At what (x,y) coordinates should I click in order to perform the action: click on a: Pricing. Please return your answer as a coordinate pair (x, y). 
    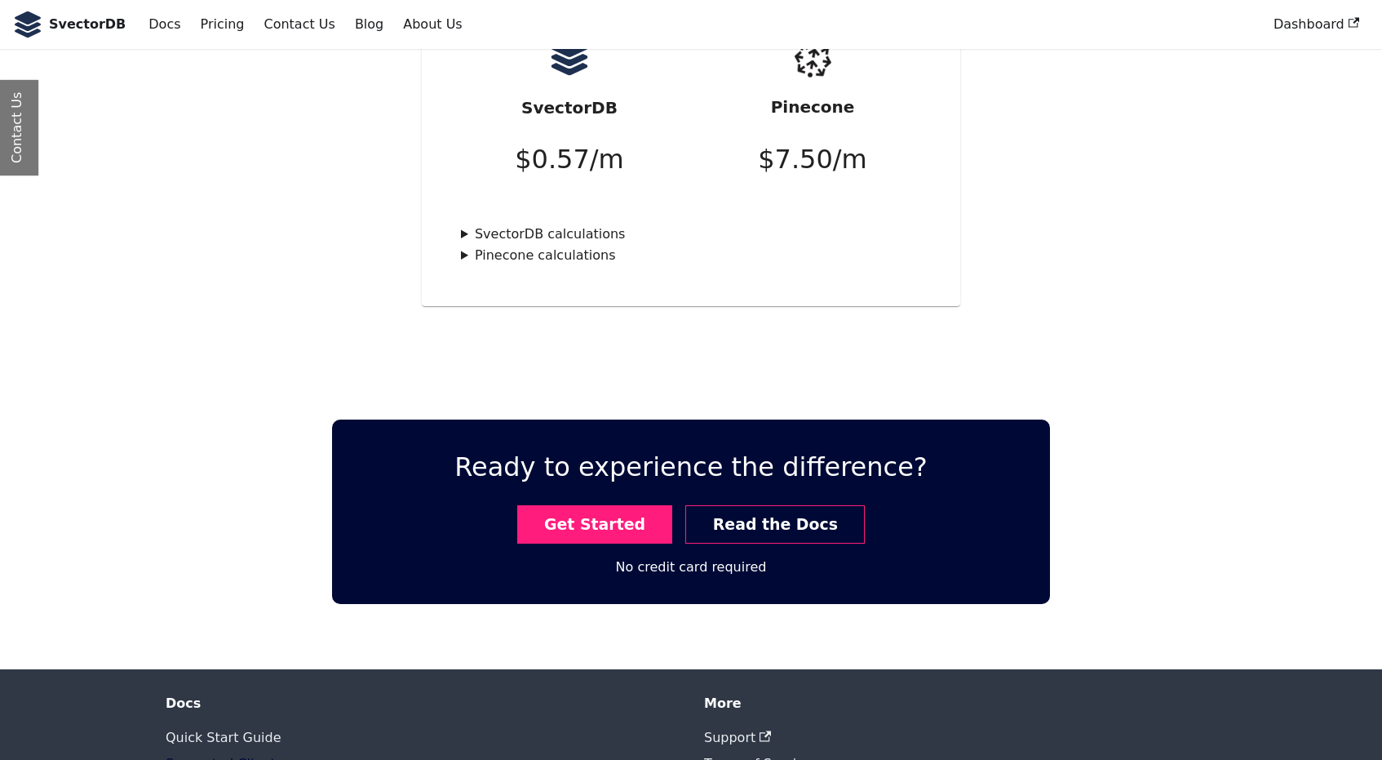
    Looking at the image, I should click on (223, 24).